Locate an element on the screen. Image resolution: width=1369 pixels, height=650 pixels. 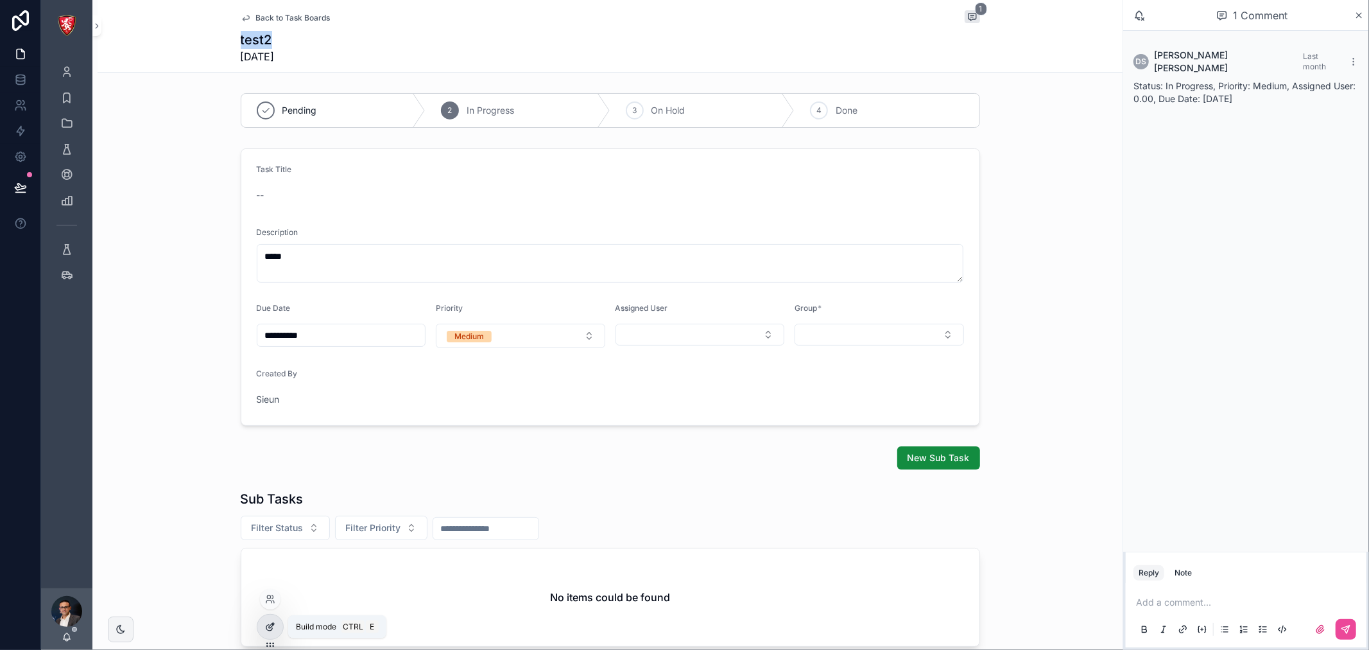
span: Back to Task Boards is located at coordinates (293, 18).